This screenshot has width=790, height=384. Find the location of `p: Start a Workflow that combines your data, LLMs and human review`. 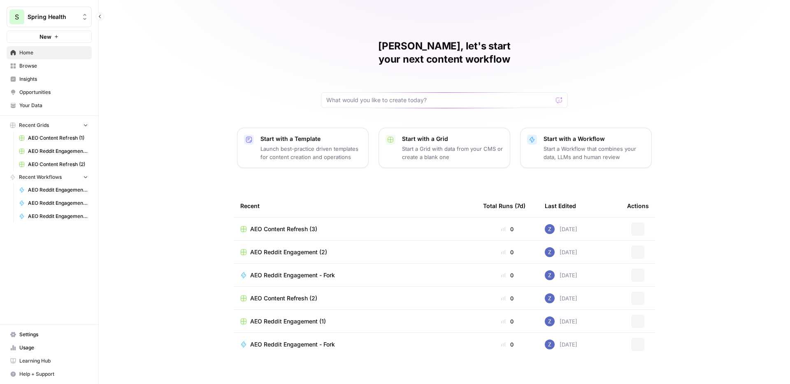

p: Start a Workflow that combines your data, LLMs and human review is located at coordinates (594, 153).